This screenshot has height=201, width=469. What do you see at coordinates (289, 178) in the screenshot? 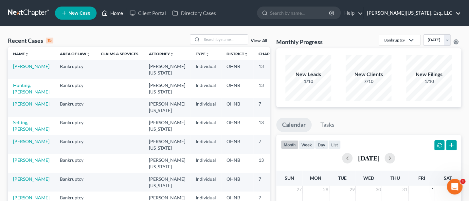
I see `span: Sun` at bounding box center [289, 178].